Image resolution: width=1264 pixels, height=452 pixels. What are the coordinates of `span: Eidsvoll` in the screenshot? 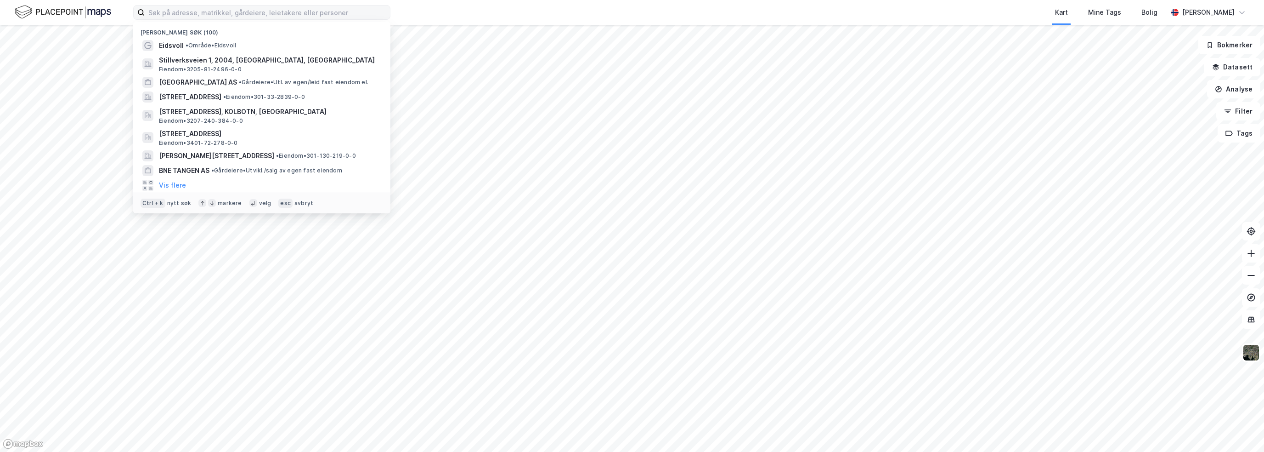 It's located at (171, 45).